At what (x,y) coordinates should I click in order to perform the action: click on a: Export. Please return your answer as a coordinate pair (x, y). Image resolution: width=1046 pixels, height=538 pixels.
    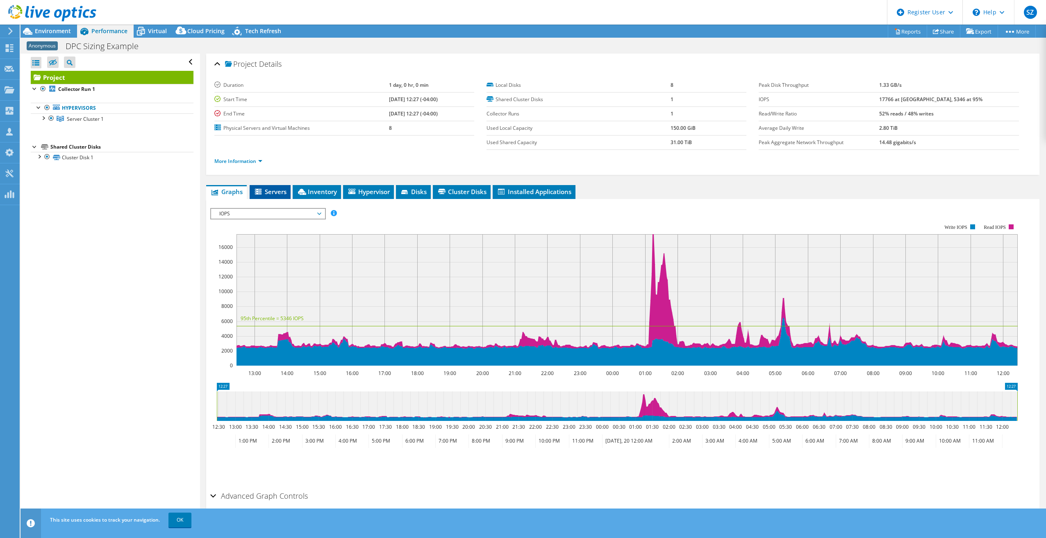
    Looking at the image, I should click on (979, 31).